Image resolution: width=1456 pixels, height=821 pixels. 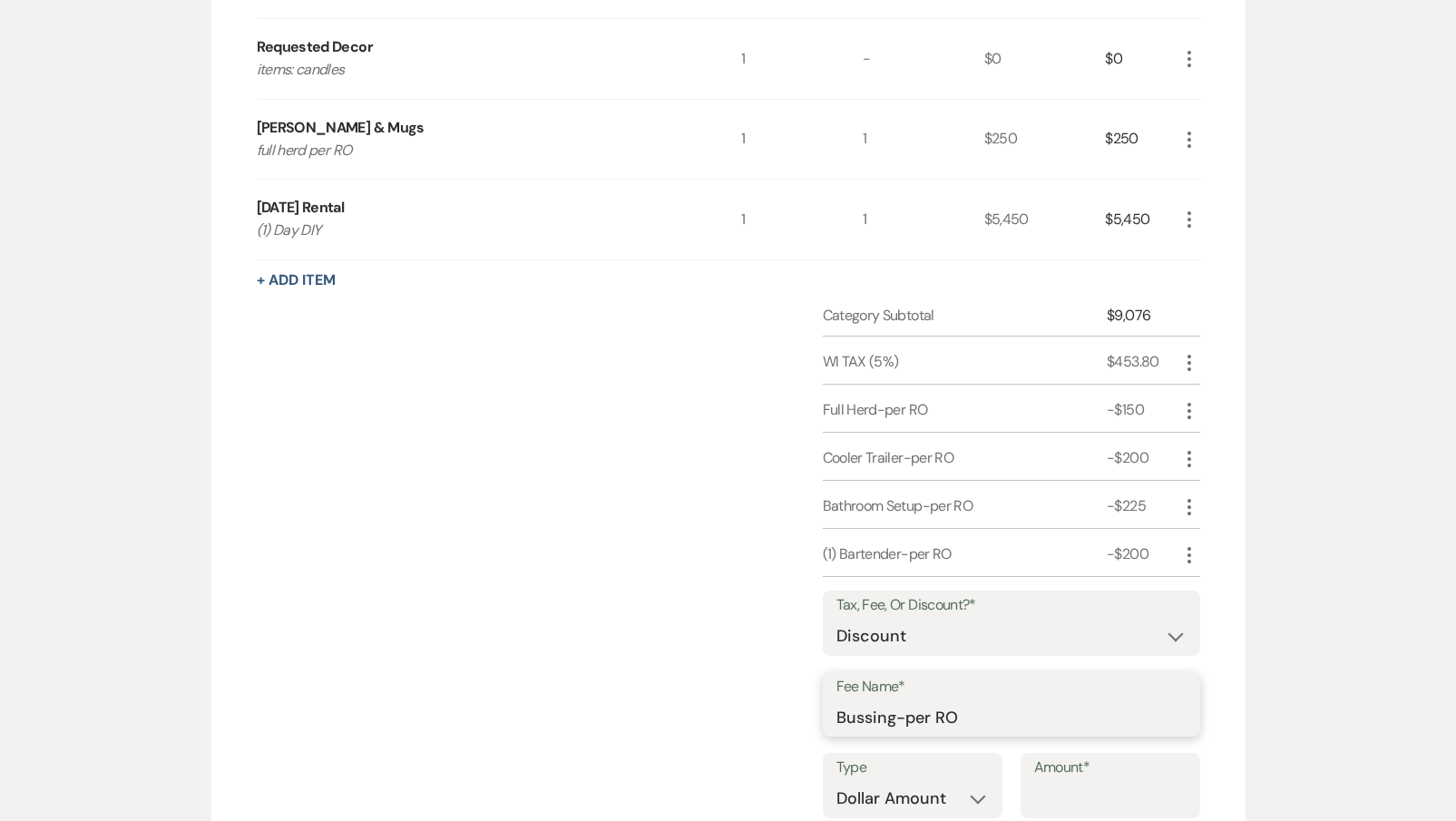 I want to click on label: Fee Name*, so click(x=1012, y=687).